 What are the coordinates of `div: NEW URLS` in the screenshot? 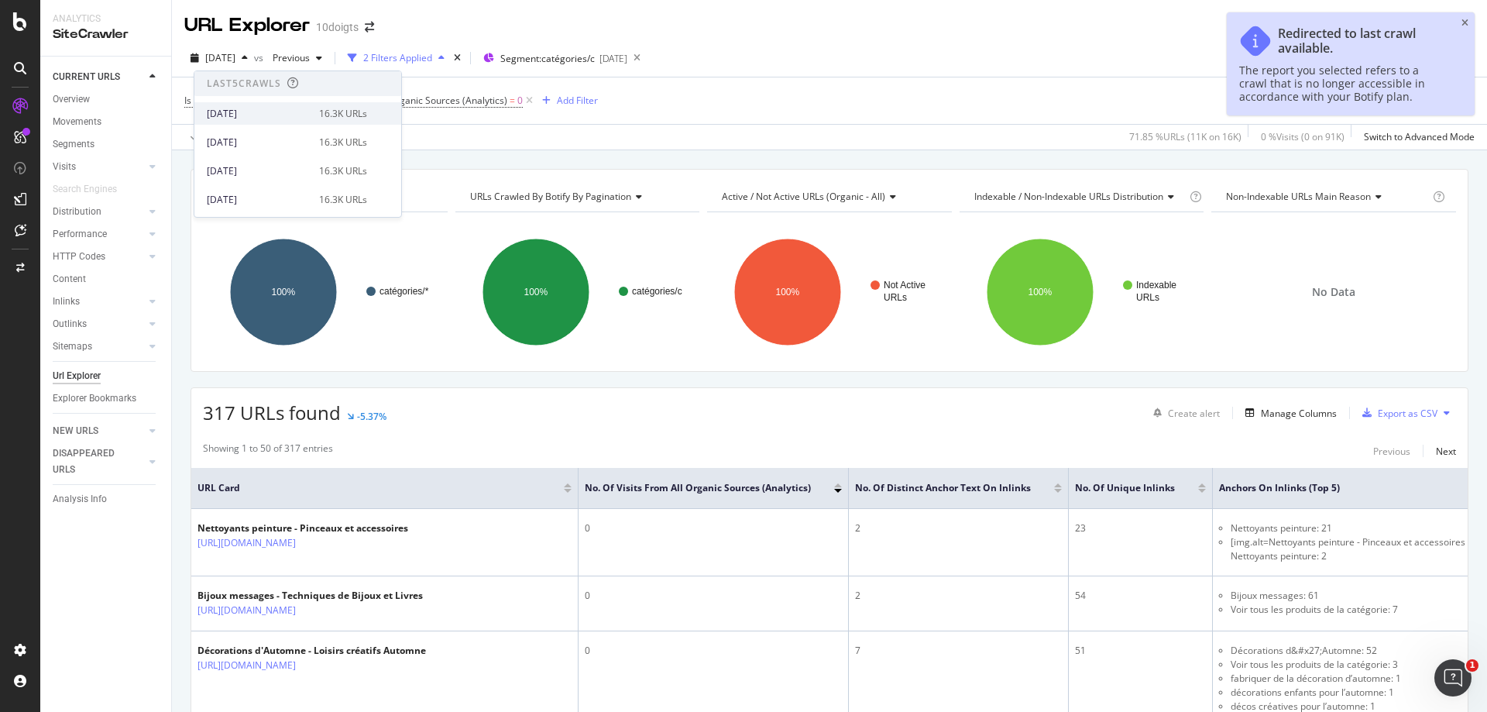 It's located at (75, 431).